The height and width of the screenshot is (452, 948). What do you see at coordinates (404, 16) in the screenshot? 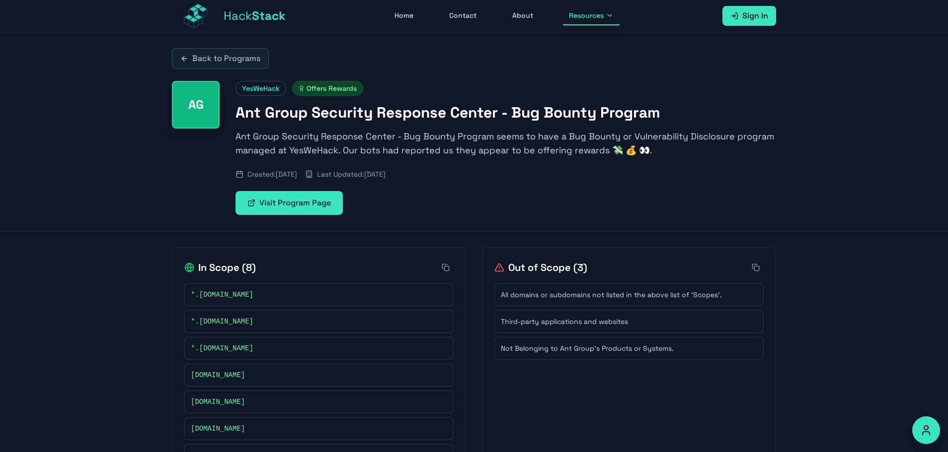
I see `a: Home` at bounding box center [404, 16].